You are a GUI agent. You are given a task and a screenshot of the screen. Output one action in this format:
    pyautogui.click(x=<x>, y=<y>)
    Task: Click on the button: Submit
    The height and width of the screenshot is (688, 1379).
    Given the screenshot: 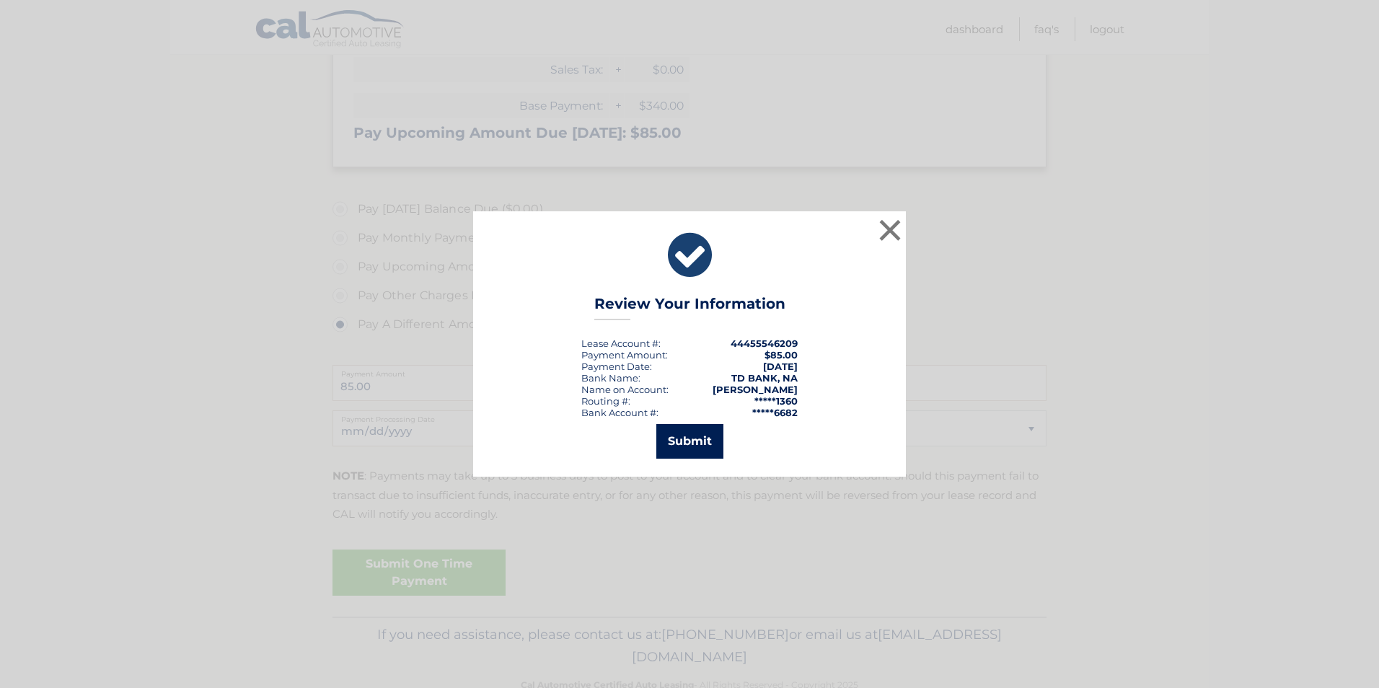 What is the action you would take?
    pyautogui.click(x=690, y=442)
    